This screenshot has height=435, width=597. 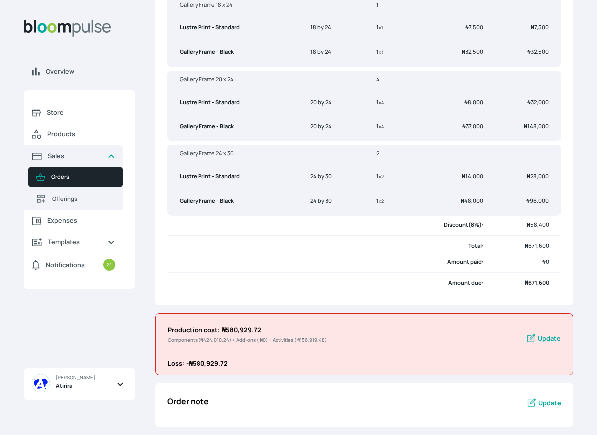 What do you see at coordinates (87, 71) in the screenshot?
I see `span: Overview` at bounding box center [87, 71].